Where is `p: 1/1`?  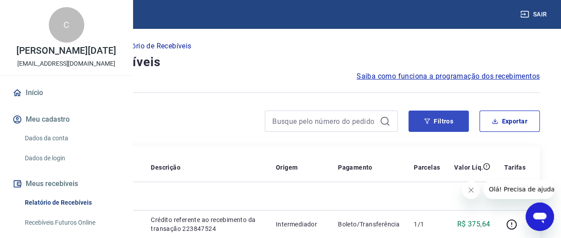
p: 1/1 is located at coordinates (427, 224).